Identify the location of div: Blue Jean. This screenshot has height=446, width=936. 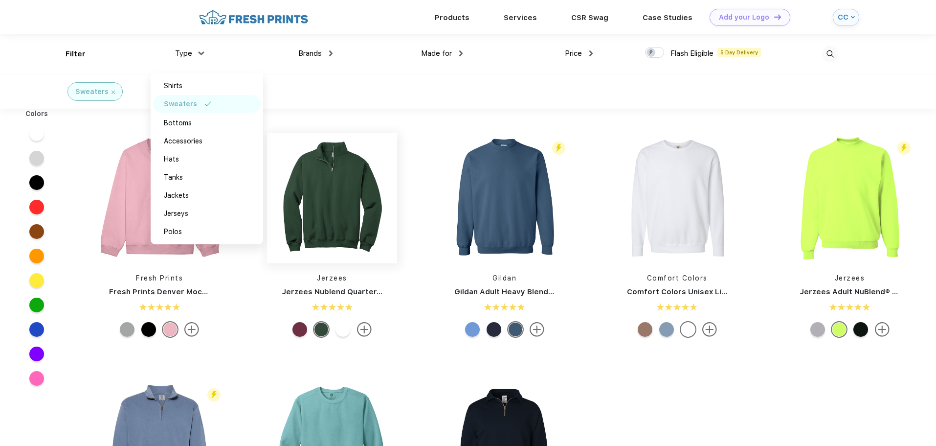
(667, 329).